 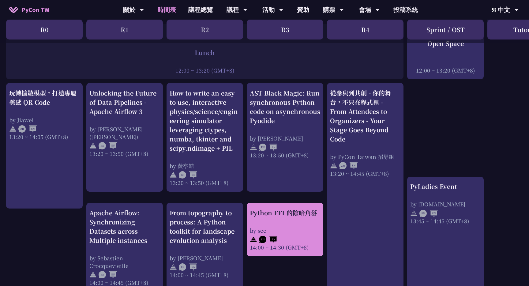 I want to click on img: Locale Icon, so click(x=494, y=10).